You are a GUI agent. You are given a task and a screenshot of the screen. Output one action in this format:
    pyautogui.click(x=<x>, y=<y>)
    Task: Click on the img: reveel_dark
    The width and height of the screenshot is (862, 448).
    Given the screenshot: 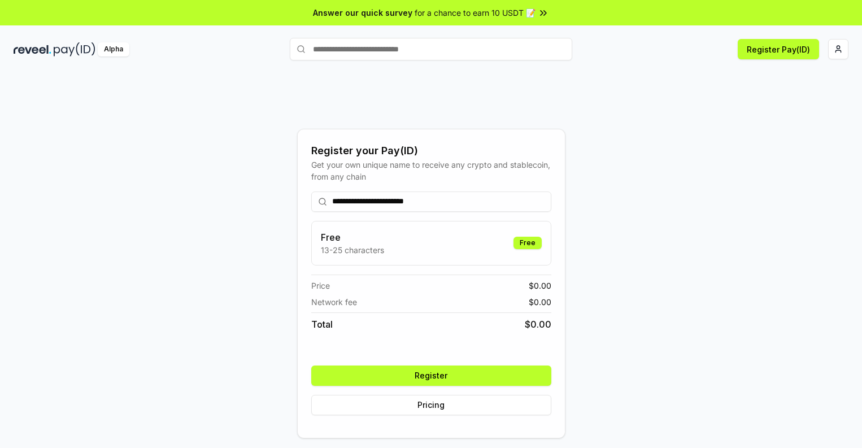 What is the action you would take?
    pyautogui.click(x=32, y=49)
    